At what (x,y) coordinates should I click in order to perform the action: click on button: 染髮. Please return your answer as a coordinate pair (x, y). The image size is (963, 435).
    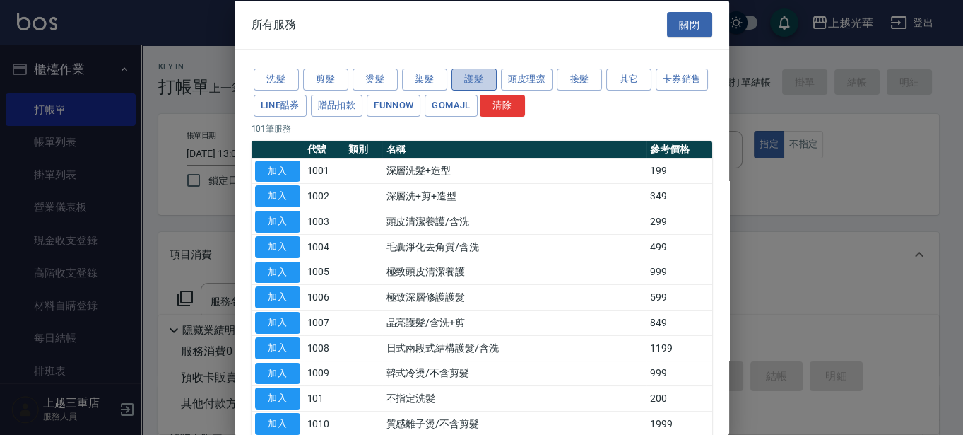
    Looking at the image, I should click on (425, 79).